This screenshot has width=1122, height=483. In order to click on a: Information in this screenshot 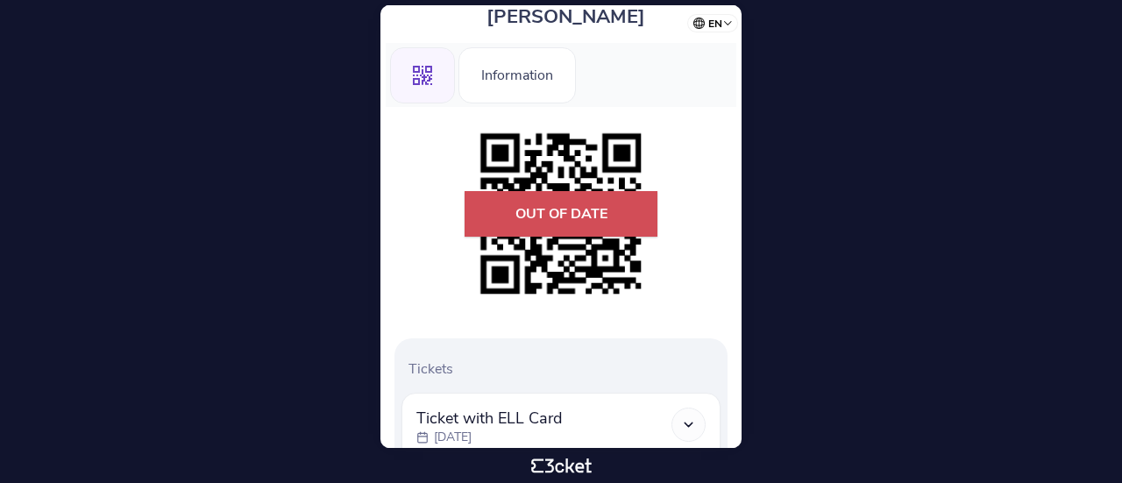, I will do `click(517, 74)`.